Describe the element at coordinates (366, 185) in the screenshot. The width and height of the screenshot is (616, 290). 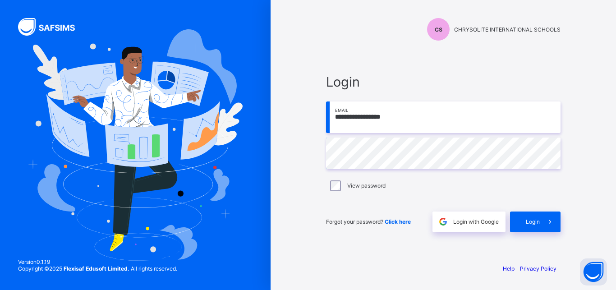
I see `label: View password` at that location.